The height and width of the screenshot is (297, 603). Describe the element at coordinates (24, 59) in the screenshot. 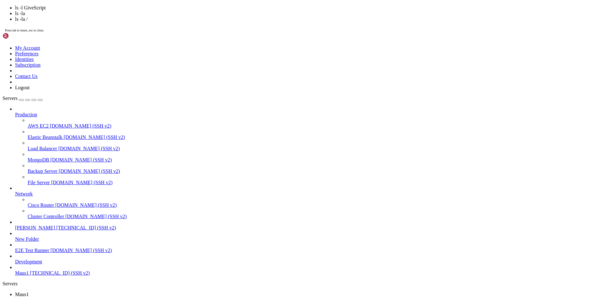

I see `a: Identities` at that location.